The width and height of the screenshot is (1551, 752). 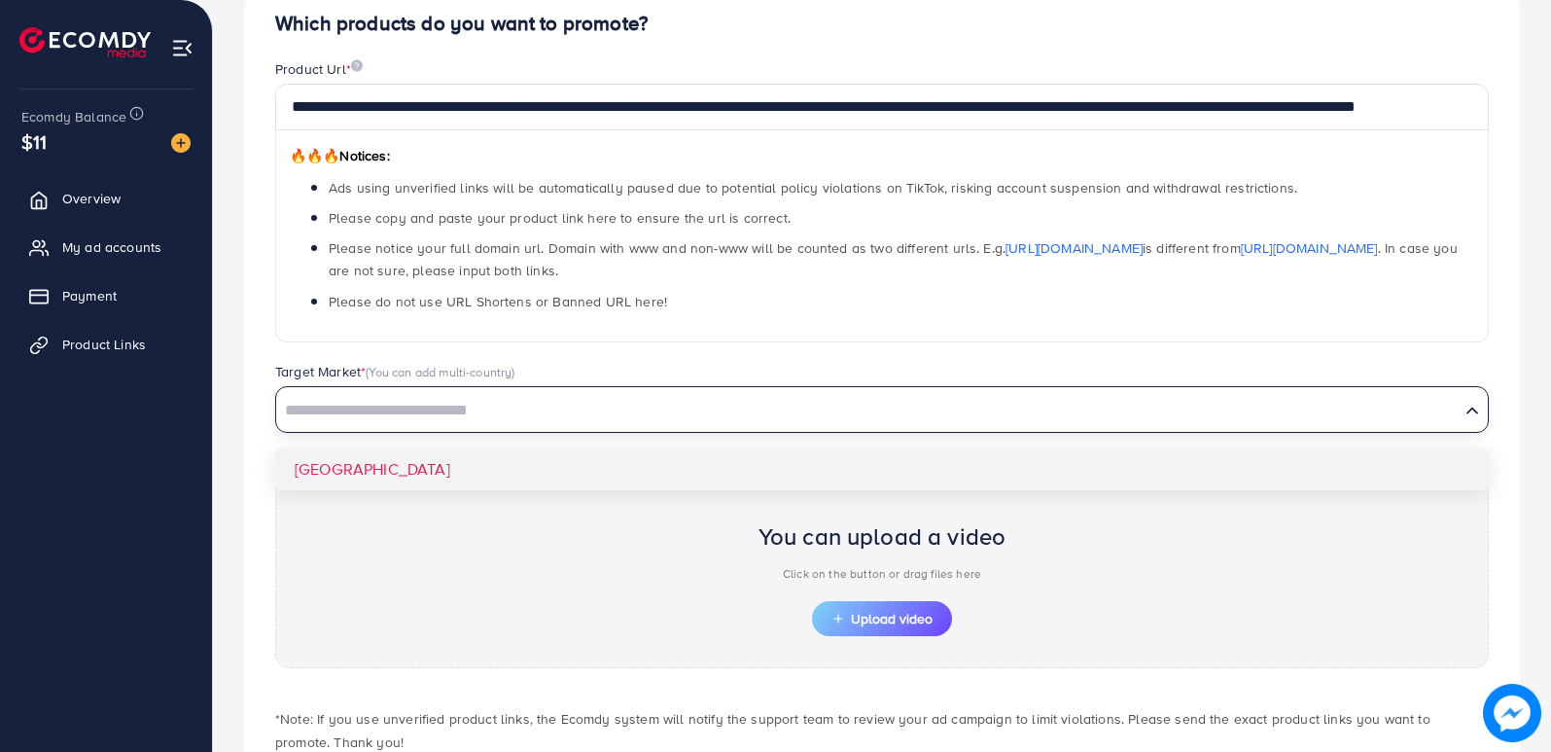 I want to click on img: menu, so click(x=182, y=48).